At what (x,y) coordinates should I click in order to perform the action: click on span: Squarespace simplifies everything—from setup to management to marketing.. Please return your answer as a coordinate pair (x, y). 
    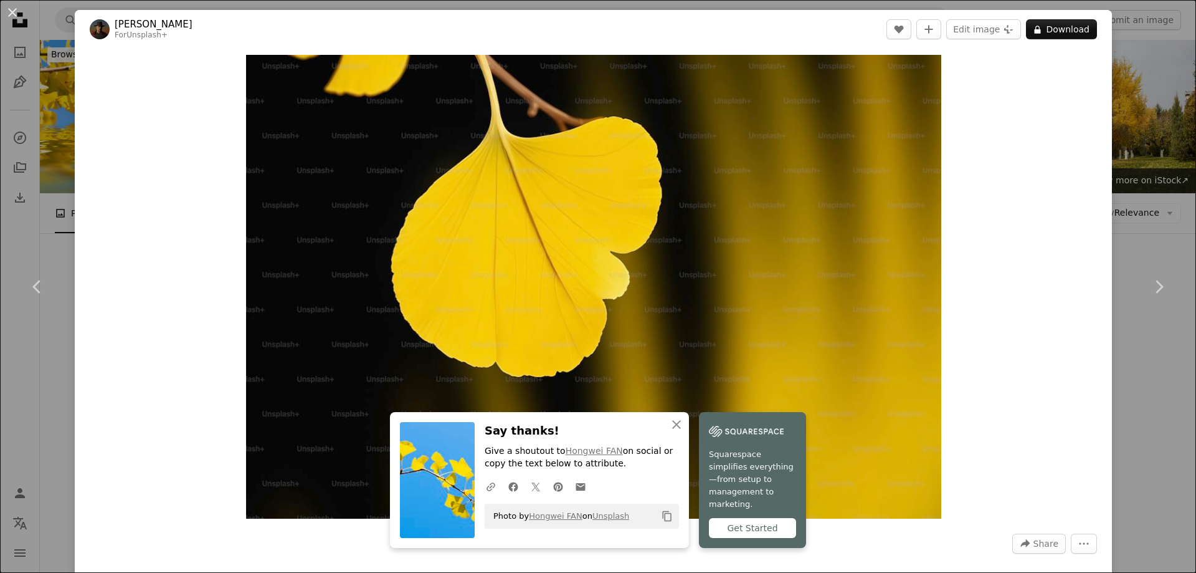
    Looking at the image, I should click on (753, 479).